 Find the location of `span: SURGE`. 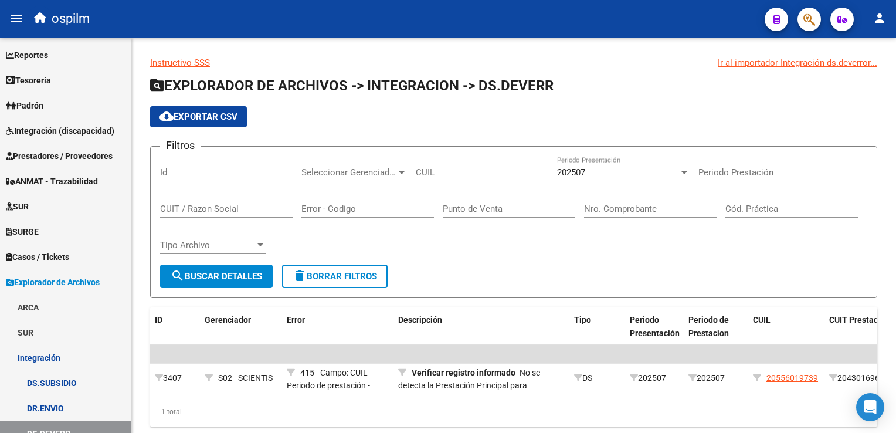

span: SURGE is located at coordinates (22, 232).